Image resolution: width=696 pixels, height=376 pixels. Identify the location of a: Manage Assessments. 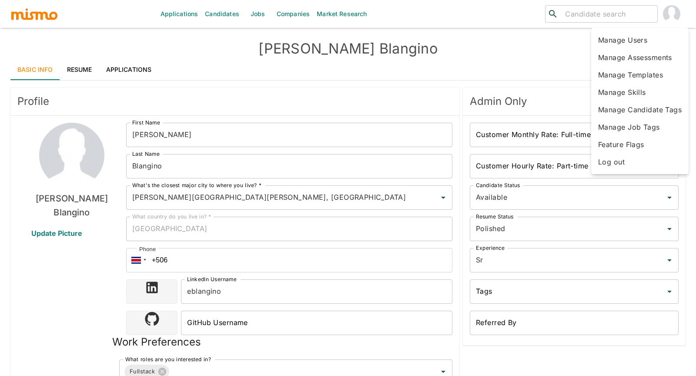
(640, 57).